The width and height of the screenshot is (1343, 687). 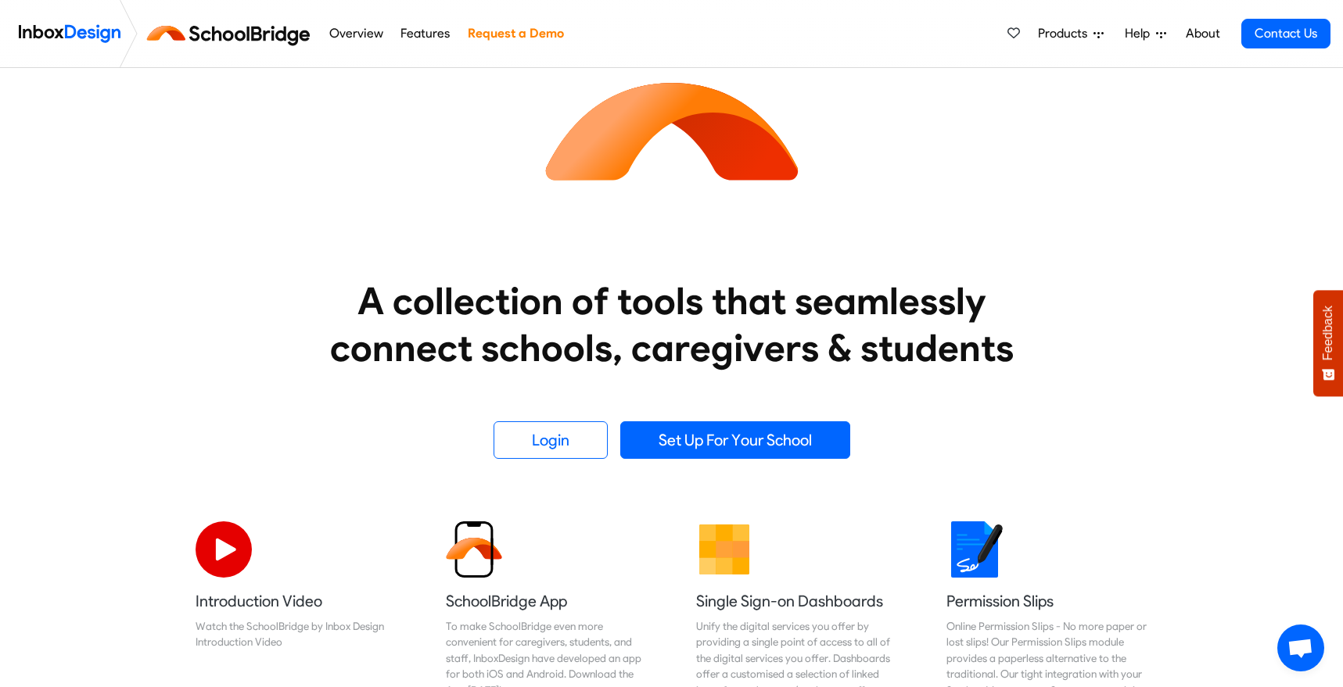 I want to click on a: About, so click(x=1202, y=34).